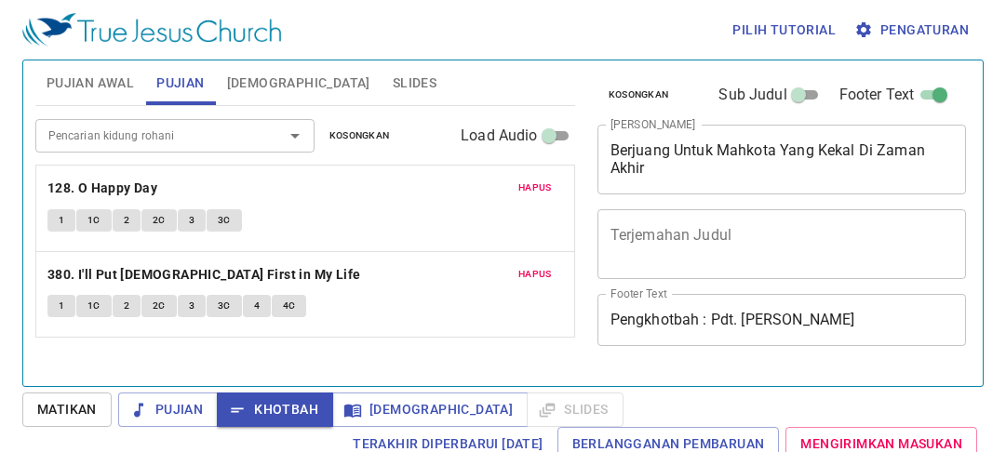 This screenshot has height=452, width=1006. What do you see at coordinates (783, 30) in the screenshot?
I see `span: Pilih tutorial` at bounding box center [783, 30].